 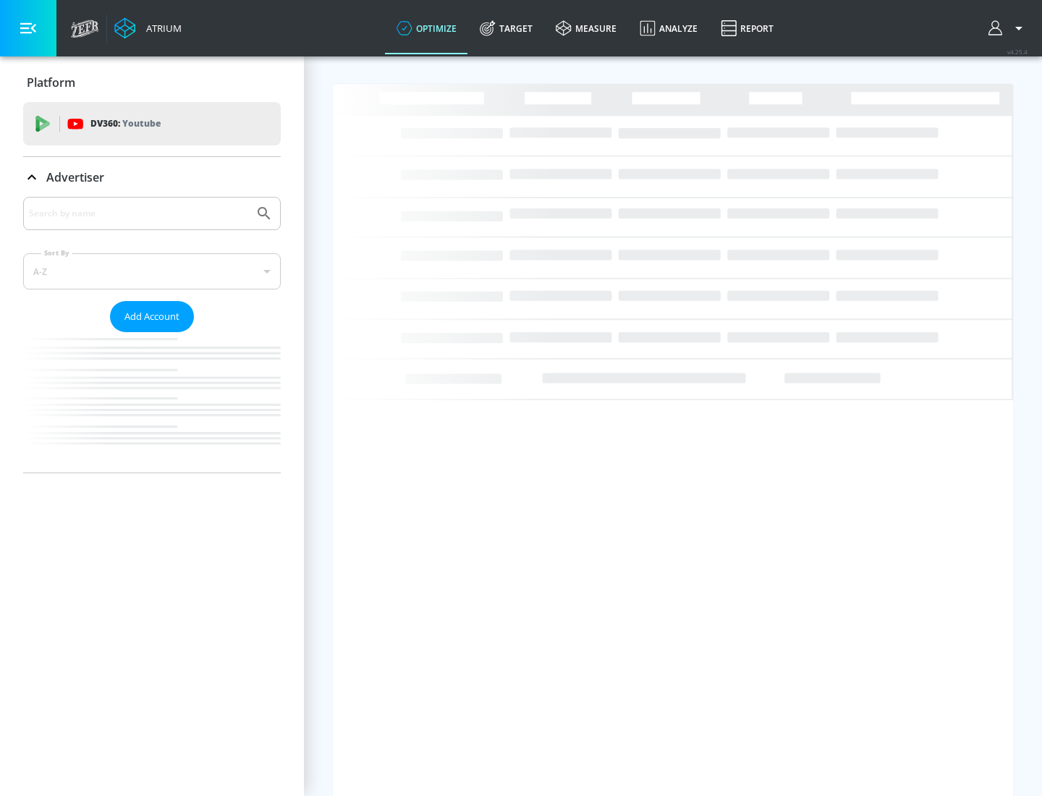 I want to click on p: Advertiser, so click(x=75, y=177).